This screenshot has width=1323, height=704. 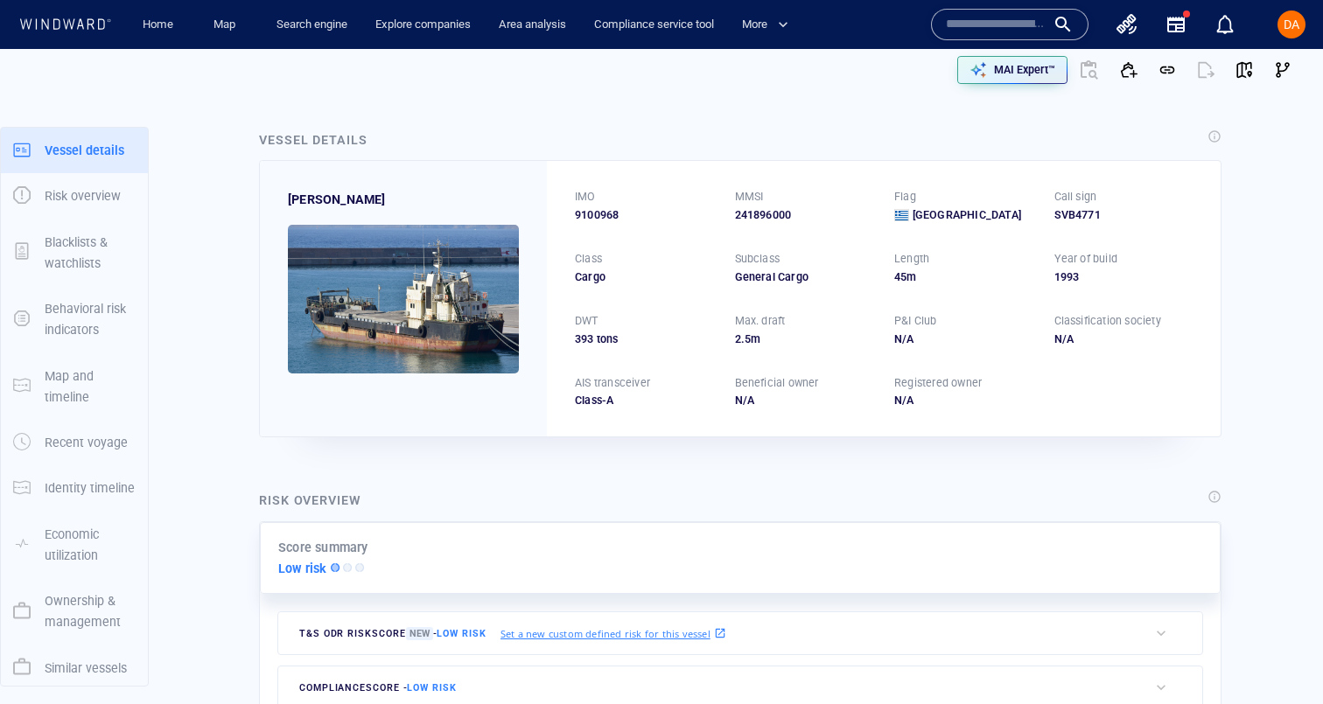 I want to click on p: P&I Club, so click(x=915, y=321).